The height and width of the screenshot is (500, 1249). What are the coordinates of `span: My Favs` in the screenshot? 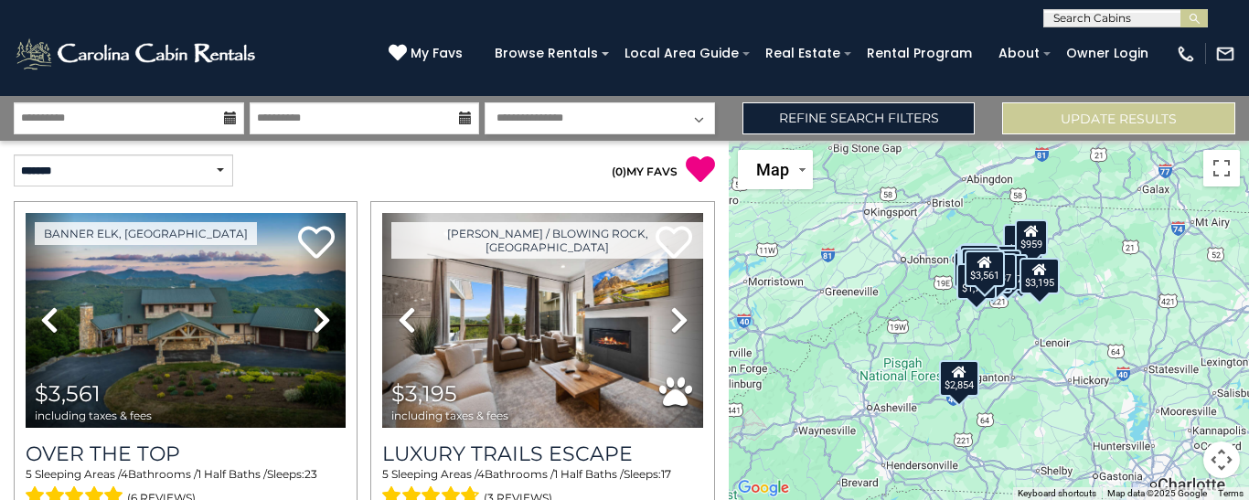 It's located at (436, 53).